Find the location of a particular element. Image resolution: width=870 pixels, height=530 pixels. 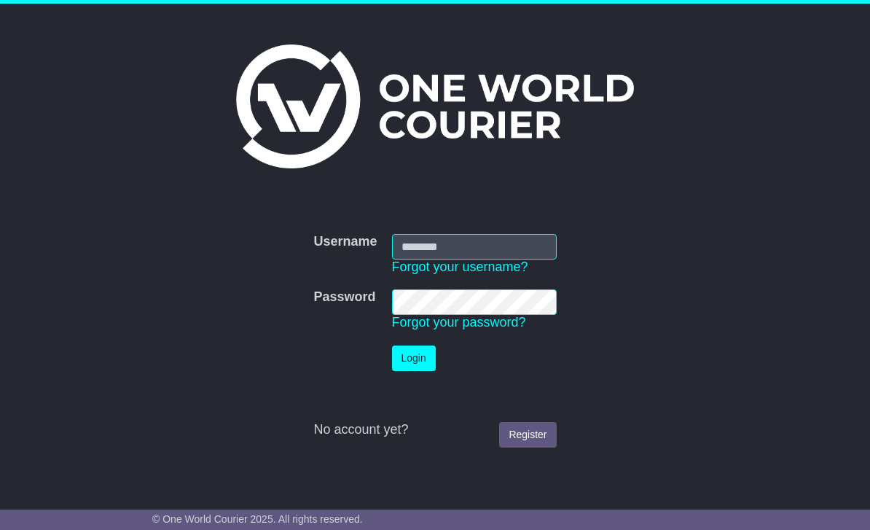

button: Login is located at coordinates (414, 358).